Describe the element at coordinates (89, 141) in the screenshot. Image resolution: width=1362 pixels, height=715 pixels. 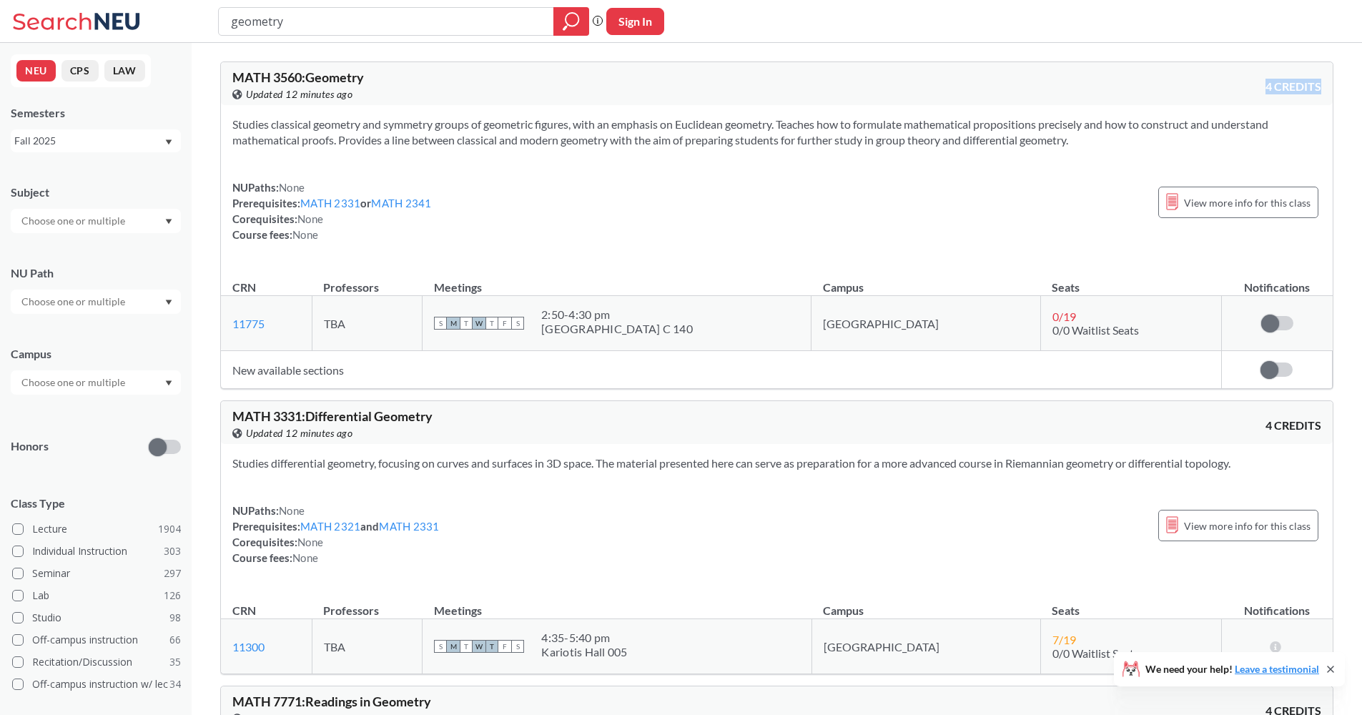
I see `div: Fall 2025` at that location.